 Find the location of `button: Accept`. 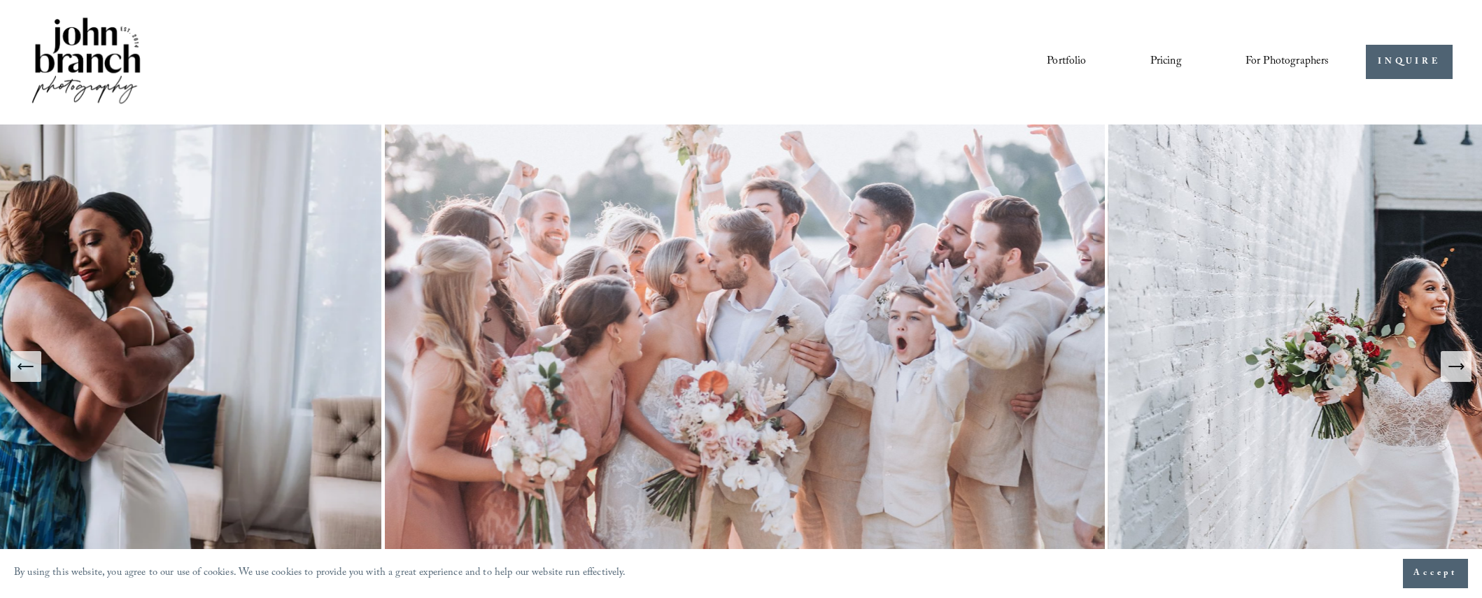

button: Accept is located at coordinates (1435, 574).